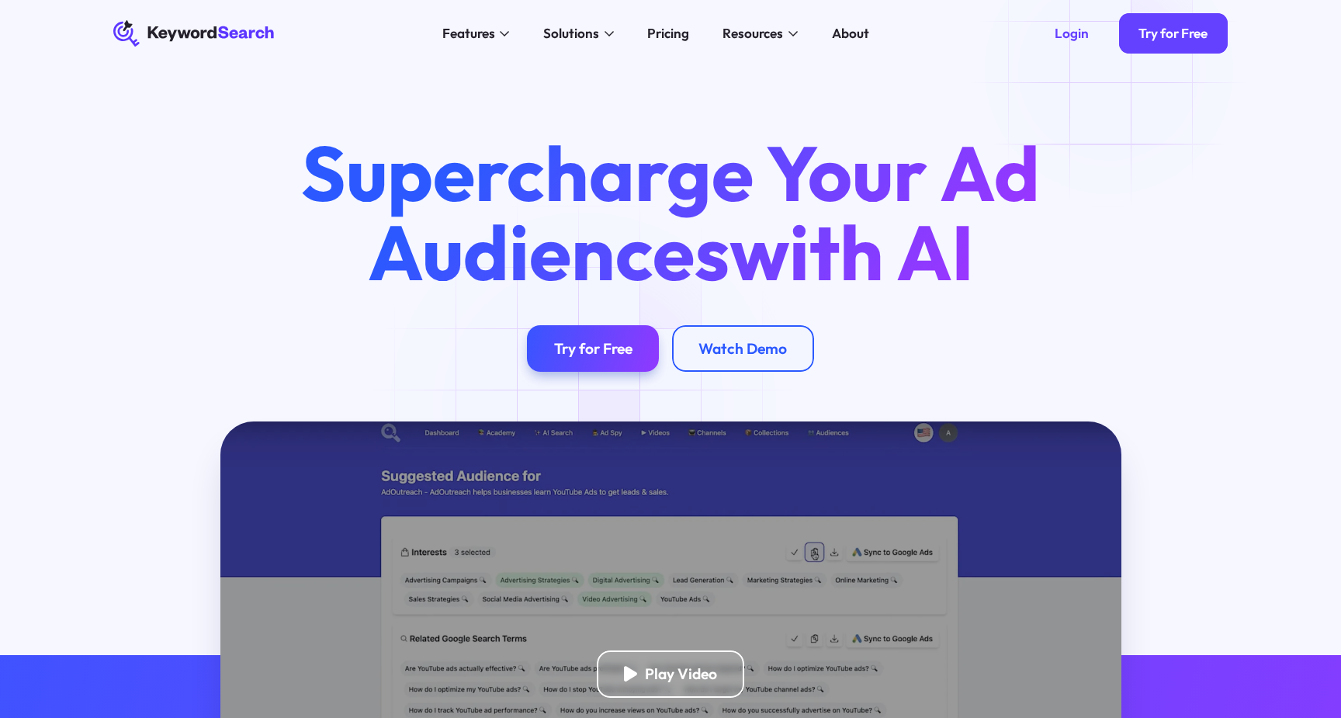  I want to click on div: Pricing, so click(668, 33).